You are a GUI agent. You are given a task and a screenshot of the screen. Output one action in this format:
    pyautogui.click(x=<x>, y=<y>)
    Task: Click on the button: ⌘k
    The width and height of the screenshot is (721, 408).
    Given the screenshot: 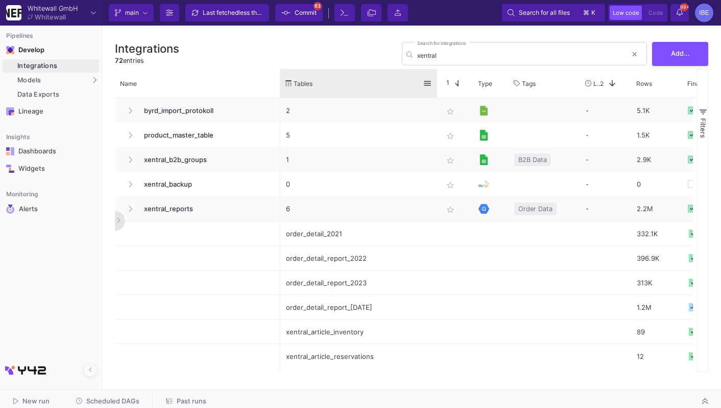 What is the action you would take?
    pyautogui.click(x=590, y=13)
    